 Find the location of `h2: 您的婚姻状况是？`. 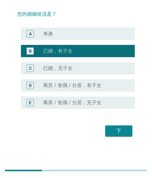

h2: 您的婚姻状况是？ is located at coordinates (76, 11).